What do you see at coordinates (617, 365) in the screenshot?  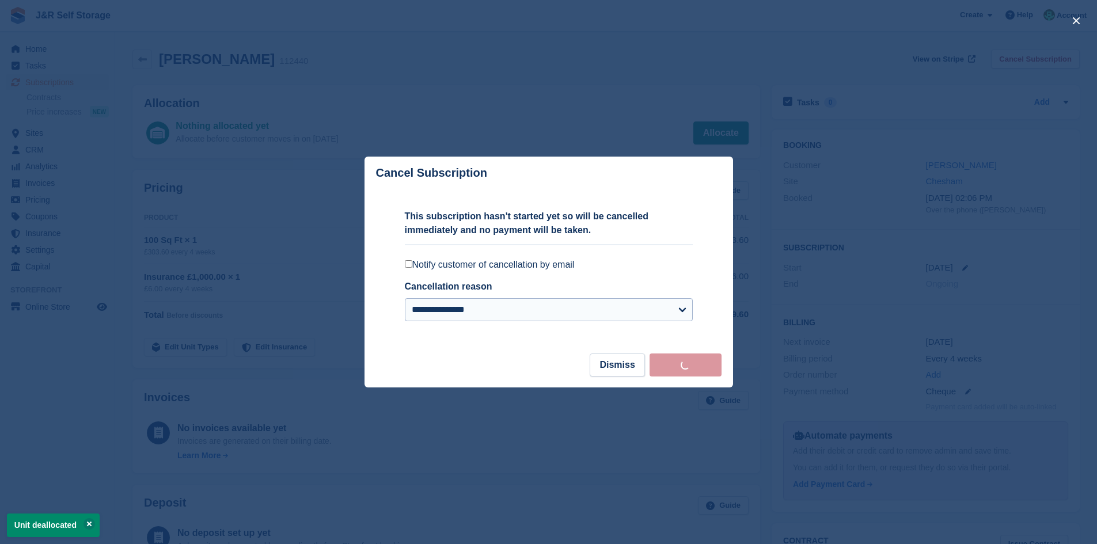 I see `button: Dismiss` at bounding box center [617, 365].